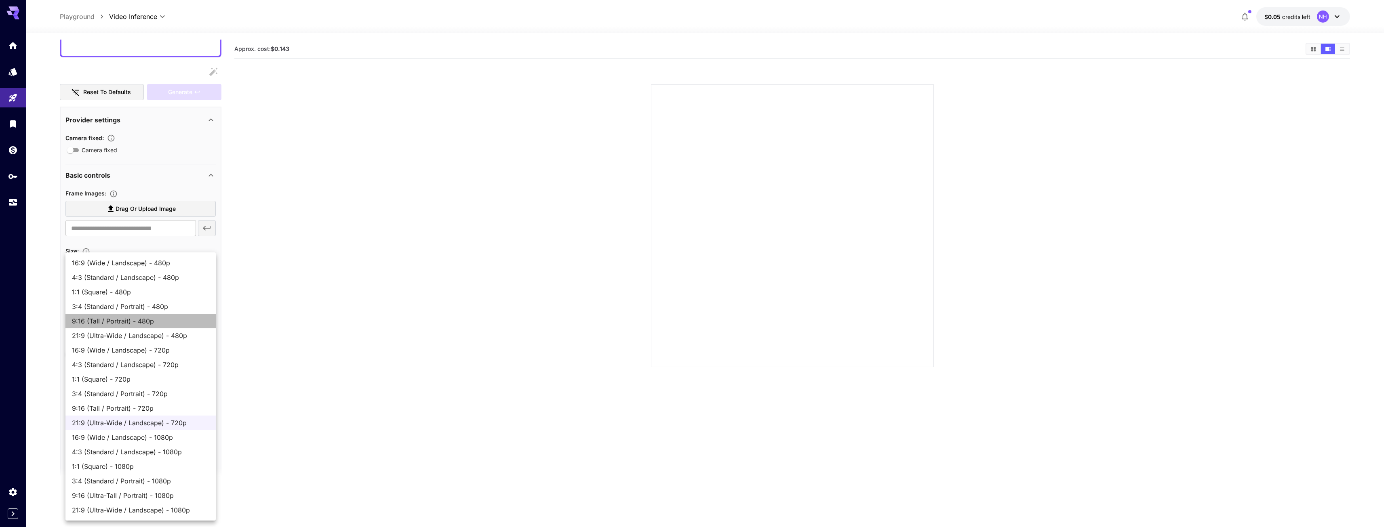  Describe the element at coordinates (141, 452) in the screenshot. I see `span: 4:3 (Standard / Landscape) - 1080p` at that location.